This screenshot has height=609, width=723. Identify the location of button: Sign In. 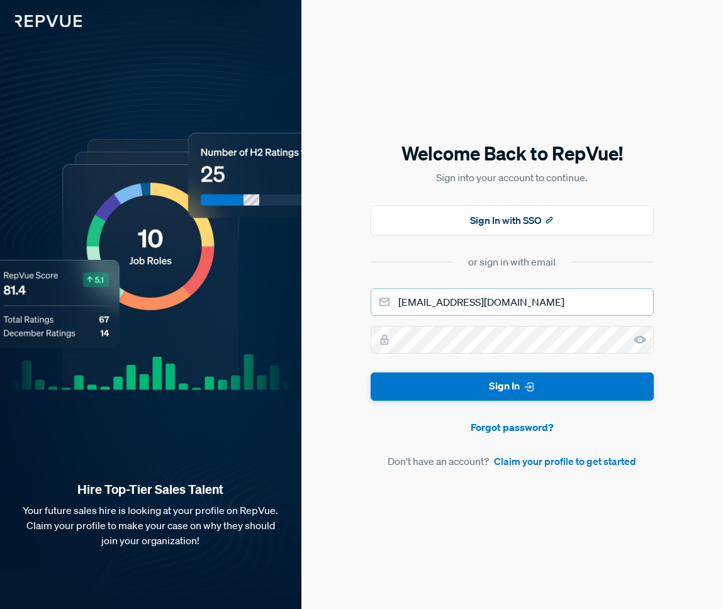
(512, 386).